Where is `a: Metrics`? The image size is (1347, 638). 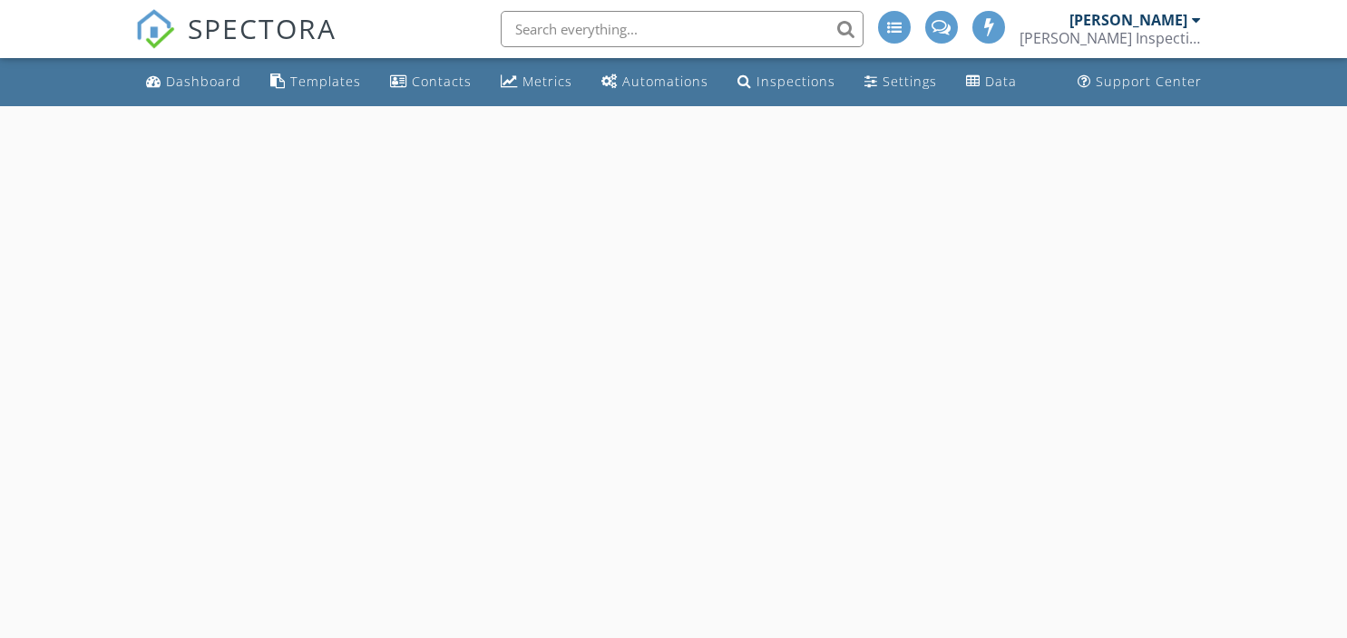 a: Metrics is located at coordinates (536, 82).